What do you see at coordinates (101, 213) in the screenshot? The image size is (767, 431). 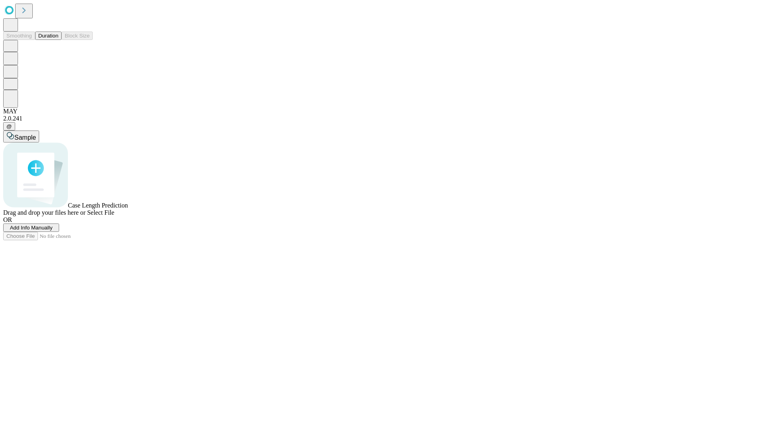 I see `span: Select File` at bounding box center [101, 213].